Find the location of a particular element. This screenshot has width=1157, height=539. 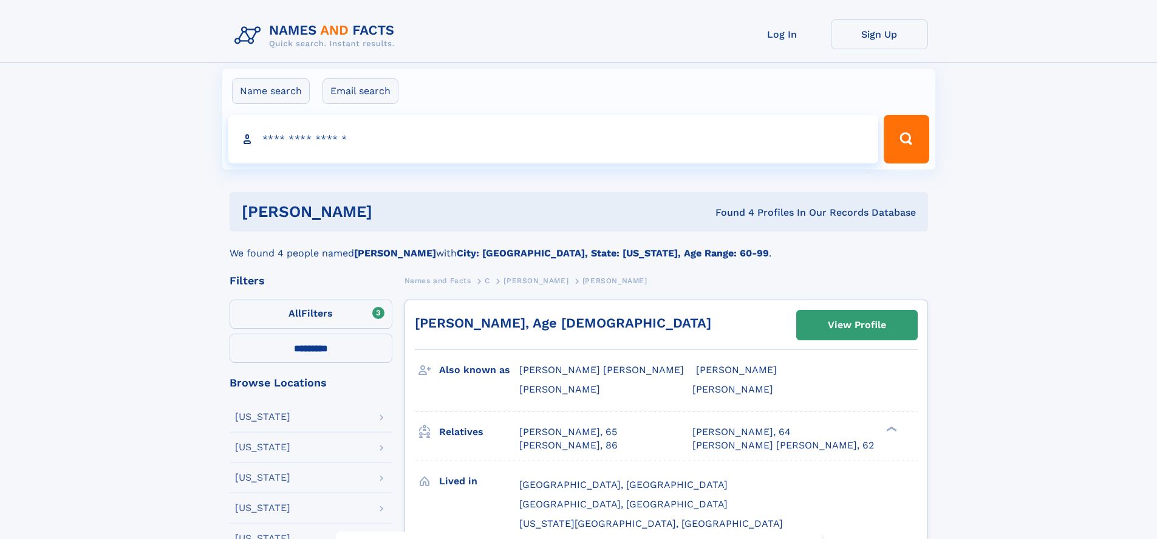

label: Name search is located at coordinates (271, 91).